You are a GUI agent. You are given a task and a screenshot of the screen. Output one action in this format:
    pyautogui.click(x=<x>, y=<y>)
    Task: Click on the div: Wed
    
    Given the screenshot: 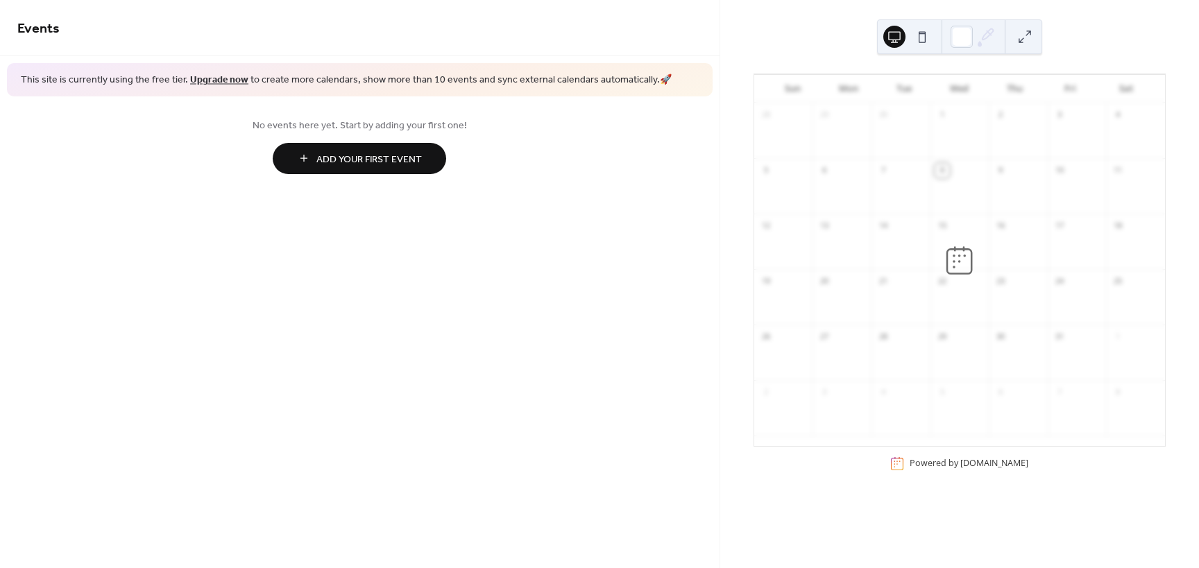 What is the action you would take?
    pyautogui.click(x=959, y=89)
    